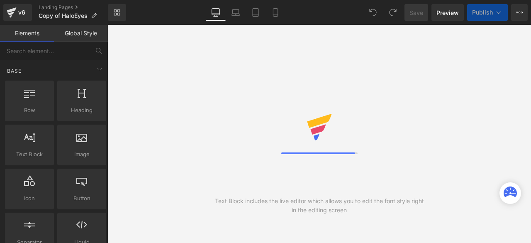 This screenshot has width=531, height=243. Describe the element at coordinates (520, 12) in the screenshot. I see `button: More` at that location.